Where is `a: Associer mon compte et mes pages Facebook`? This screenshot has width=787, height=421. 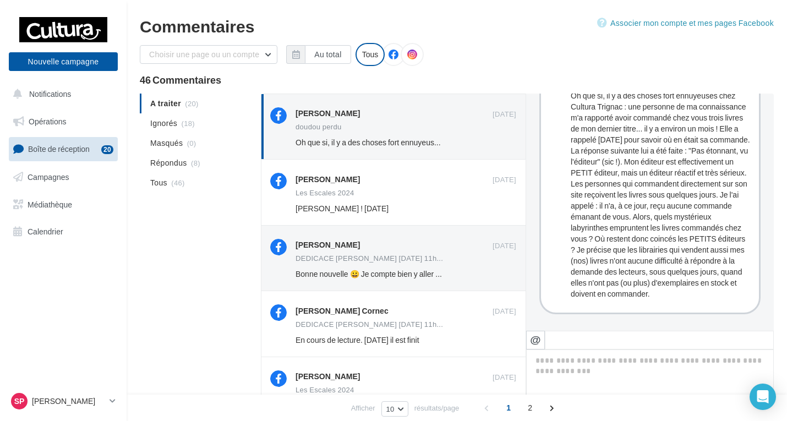
a: Associer mon compte et mes pages Facebook is located at coordinates (685, 23).